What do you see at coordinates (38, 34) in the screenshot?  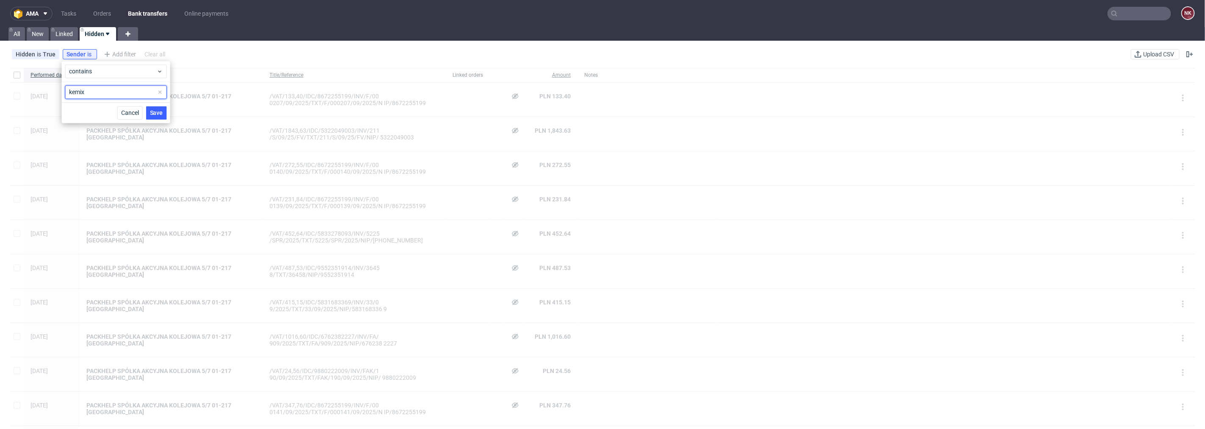 I see `a: New` at bounding box center [38, 34].